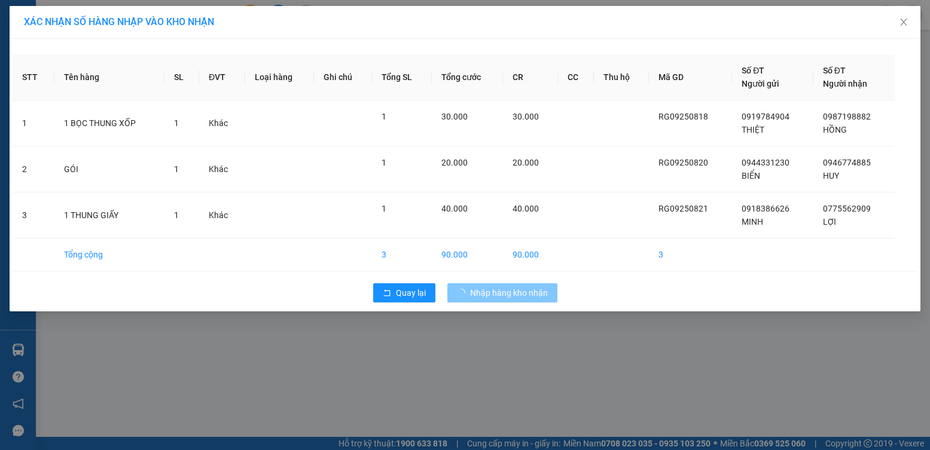  I want to click on span: Nhập hàng kho nhận, so click(509, 293).